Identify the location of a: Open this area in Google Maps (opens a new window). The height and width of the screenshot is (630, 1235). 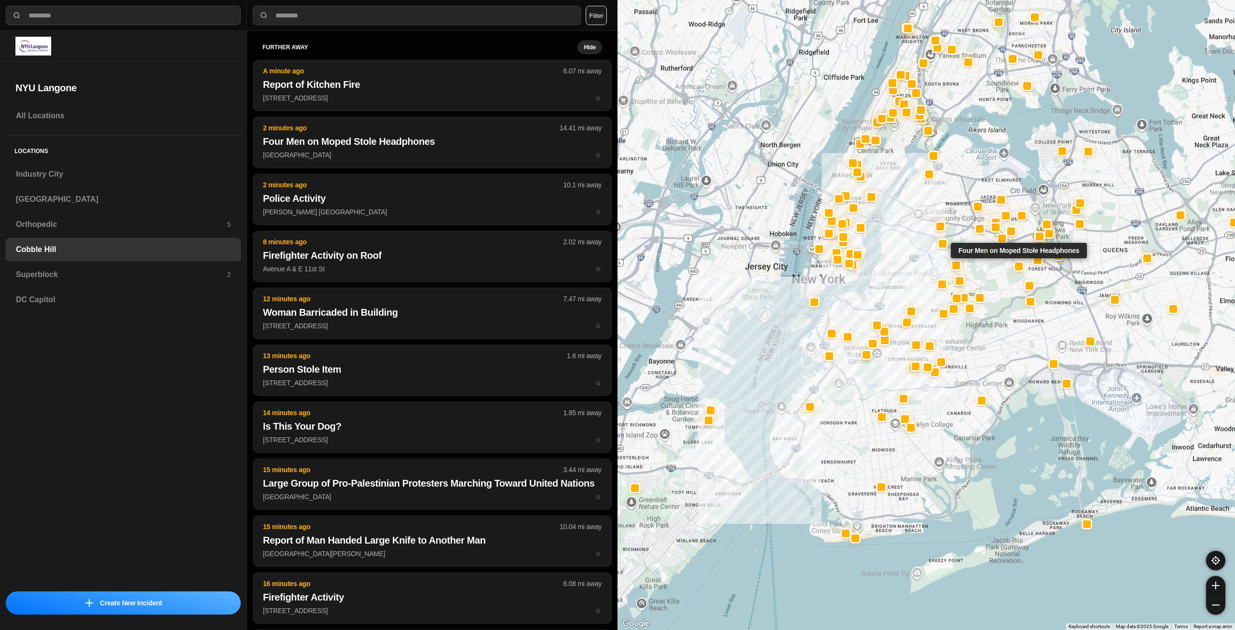
(636, 623).